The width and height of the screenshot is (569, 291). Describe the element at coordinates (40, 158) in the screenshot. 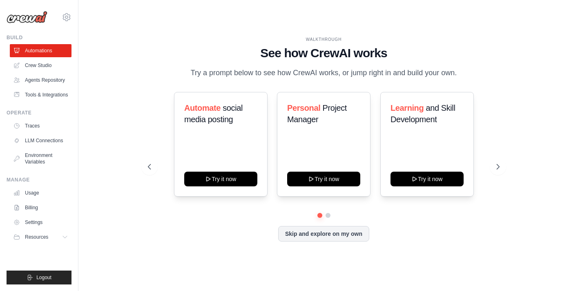

I see `a: Environment Variables` at that location.